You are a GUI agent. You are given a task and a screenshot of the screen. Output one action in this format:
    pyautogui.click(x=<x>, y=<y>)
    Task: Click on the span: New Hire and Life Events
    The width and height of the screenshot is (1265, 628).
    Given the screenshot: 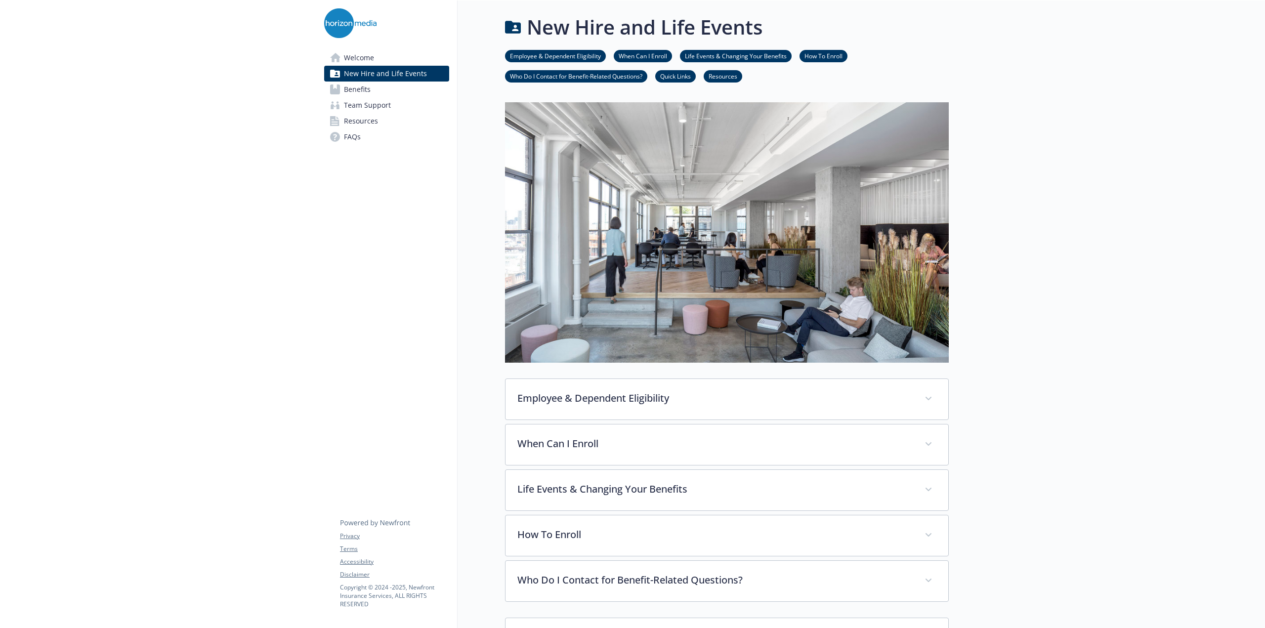 What is the action you would take?
    pyautogui.click(x=385, y=74)
    